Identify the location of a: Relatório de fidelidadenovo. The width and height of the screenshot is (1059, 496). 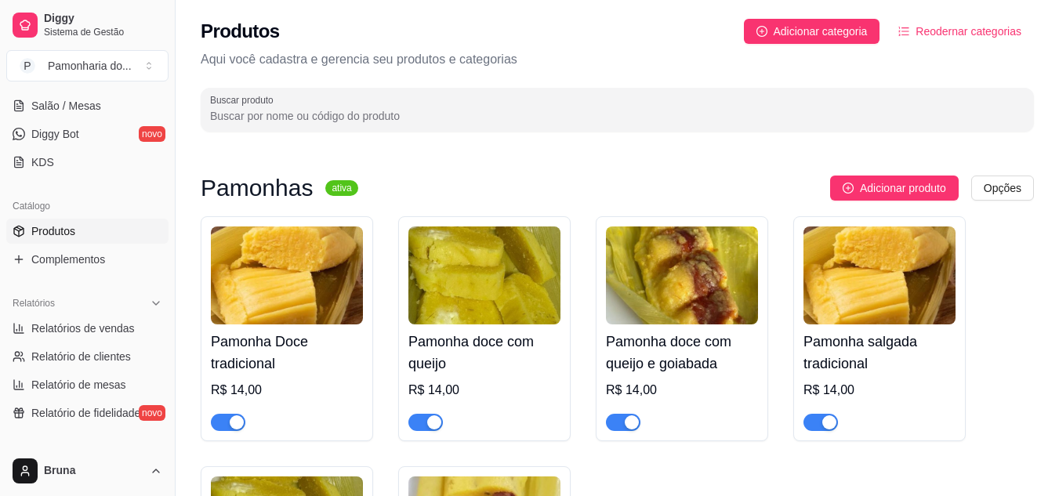
(87, 413).